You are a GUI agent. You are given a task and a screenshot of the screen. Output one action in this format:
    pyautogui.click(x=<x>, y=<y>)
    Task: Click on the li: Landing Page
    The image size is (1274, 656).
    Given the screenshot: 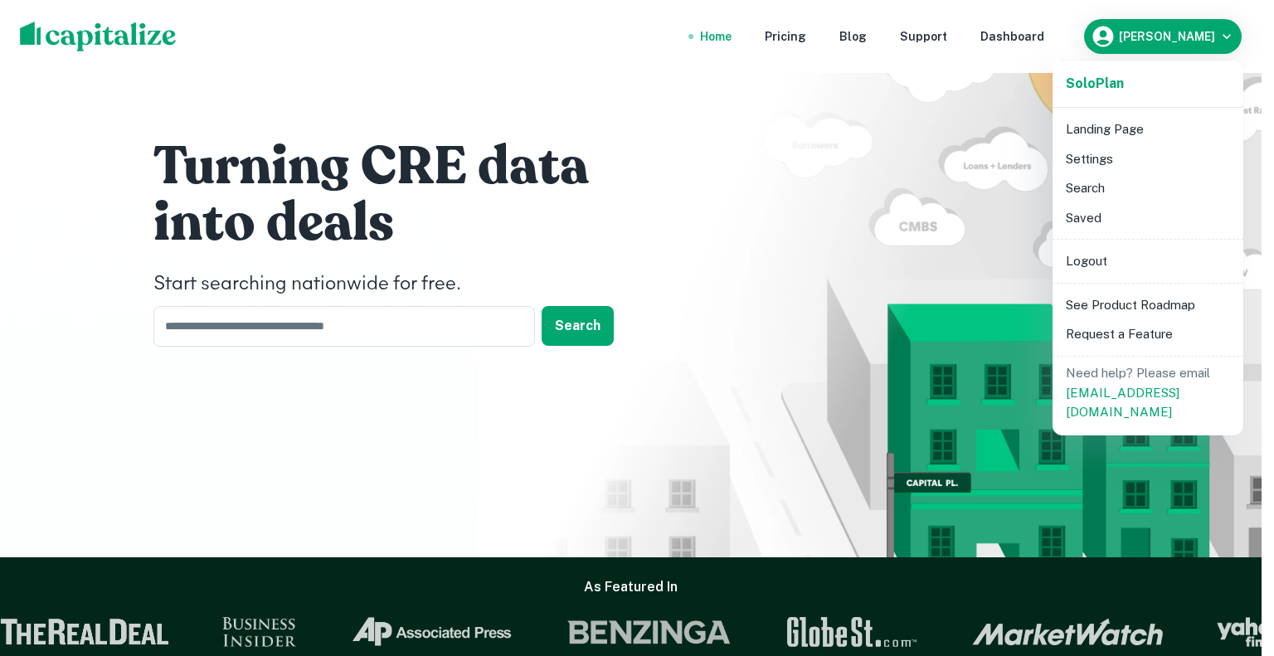 What is the action you would take?
    pyautogui.click(x=1148, y=129)
    